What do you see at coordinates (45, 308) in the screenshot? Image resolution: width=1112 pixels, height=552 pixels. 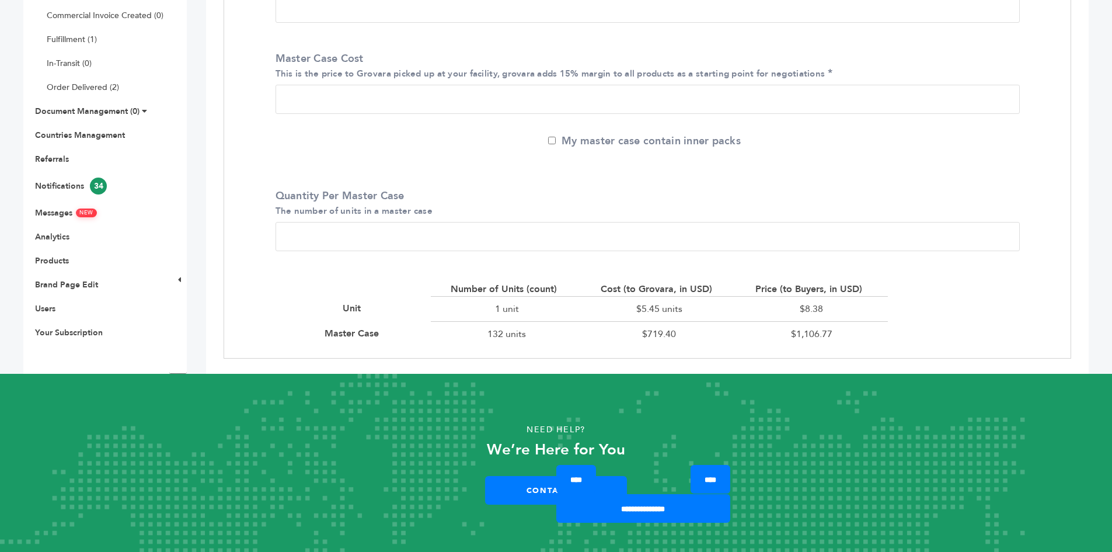 I see `a: Users` at bounding box center [45, 308].